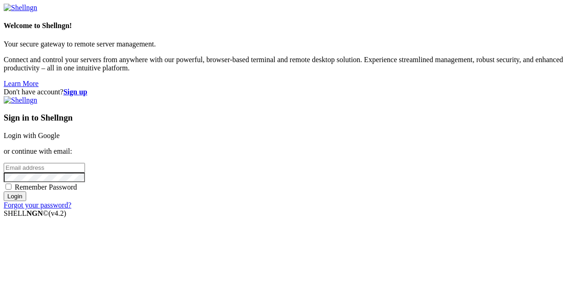 Image resolution: width=588 pixels, height=306 pixels. Describe the element at coordinates (294, 26) in the screenshot. I see `h4: Welcome to Shellngn!` at that location.